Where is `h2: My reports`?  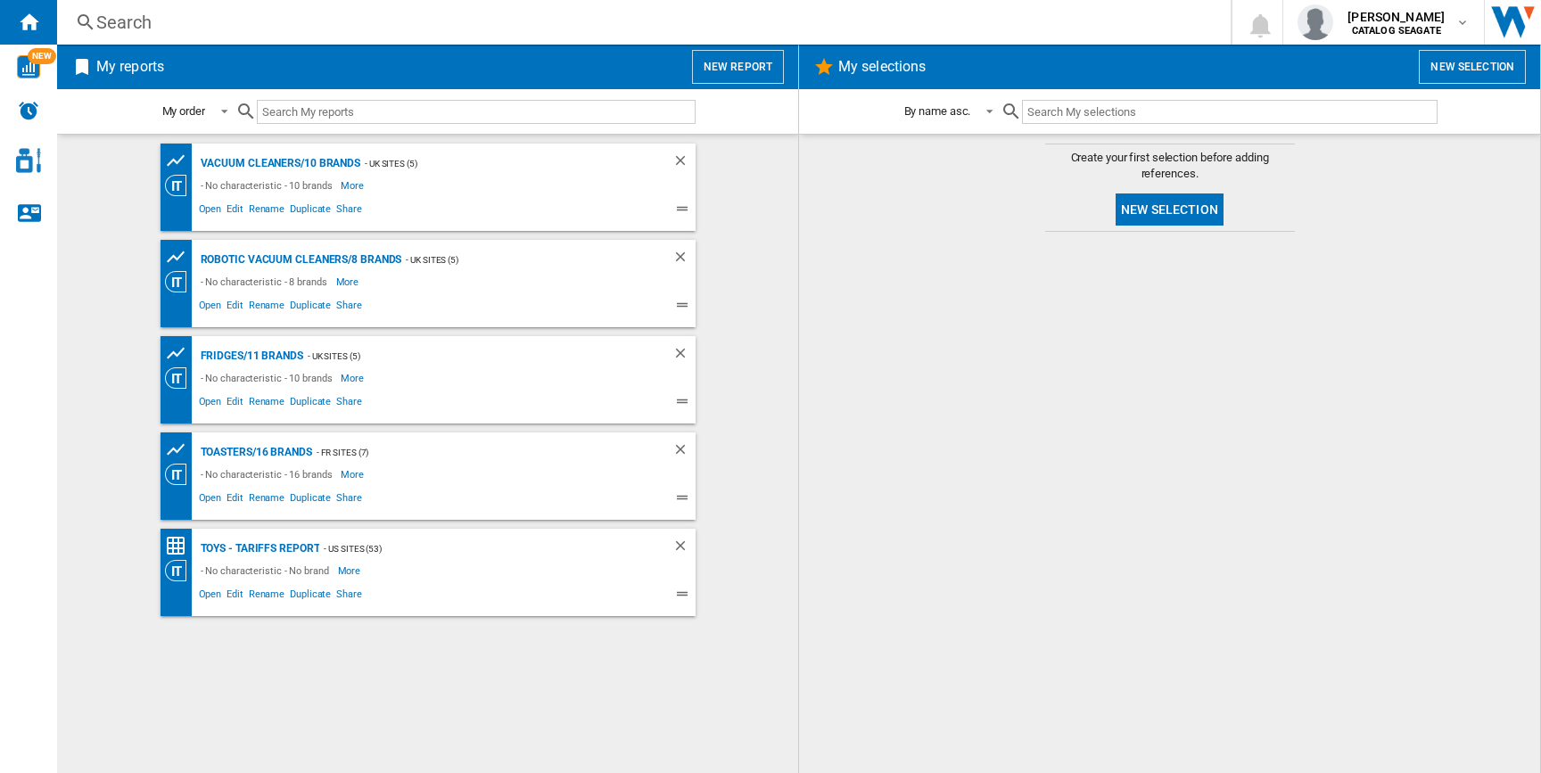 h2: My reports is located at coordinates (130, 67).